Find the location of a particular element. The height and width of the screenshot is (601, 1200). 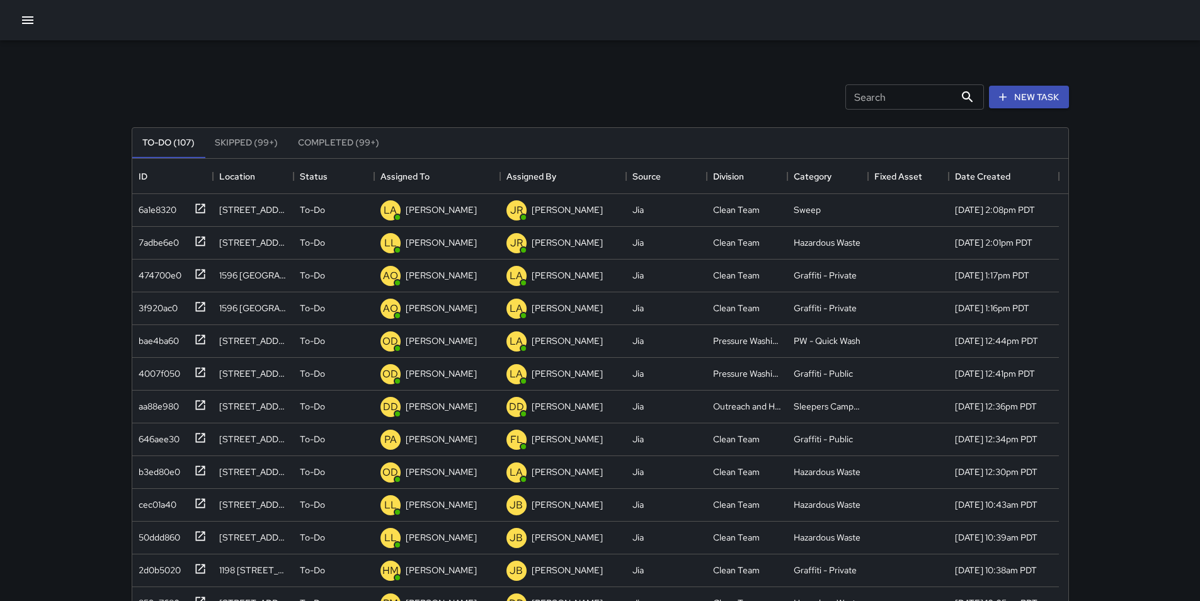

p: FL is located at coordinates (517, 440).